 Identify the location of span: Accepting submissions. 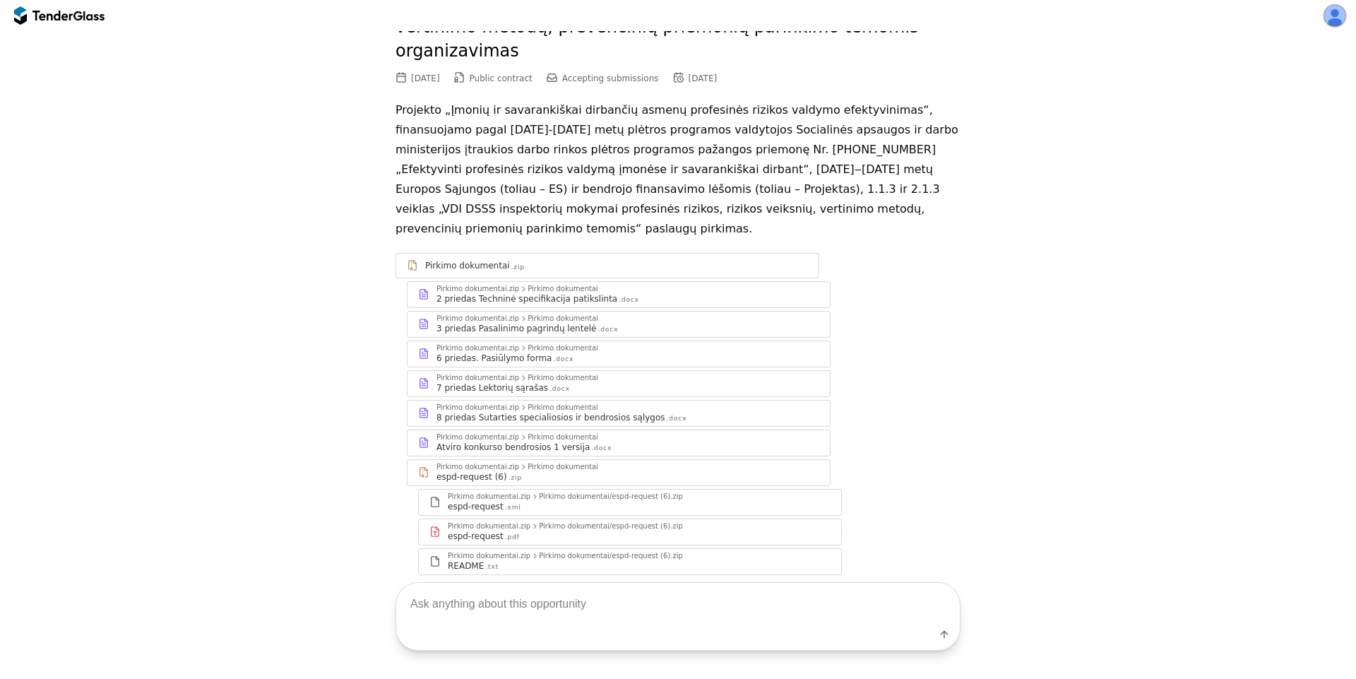
(610, 78).